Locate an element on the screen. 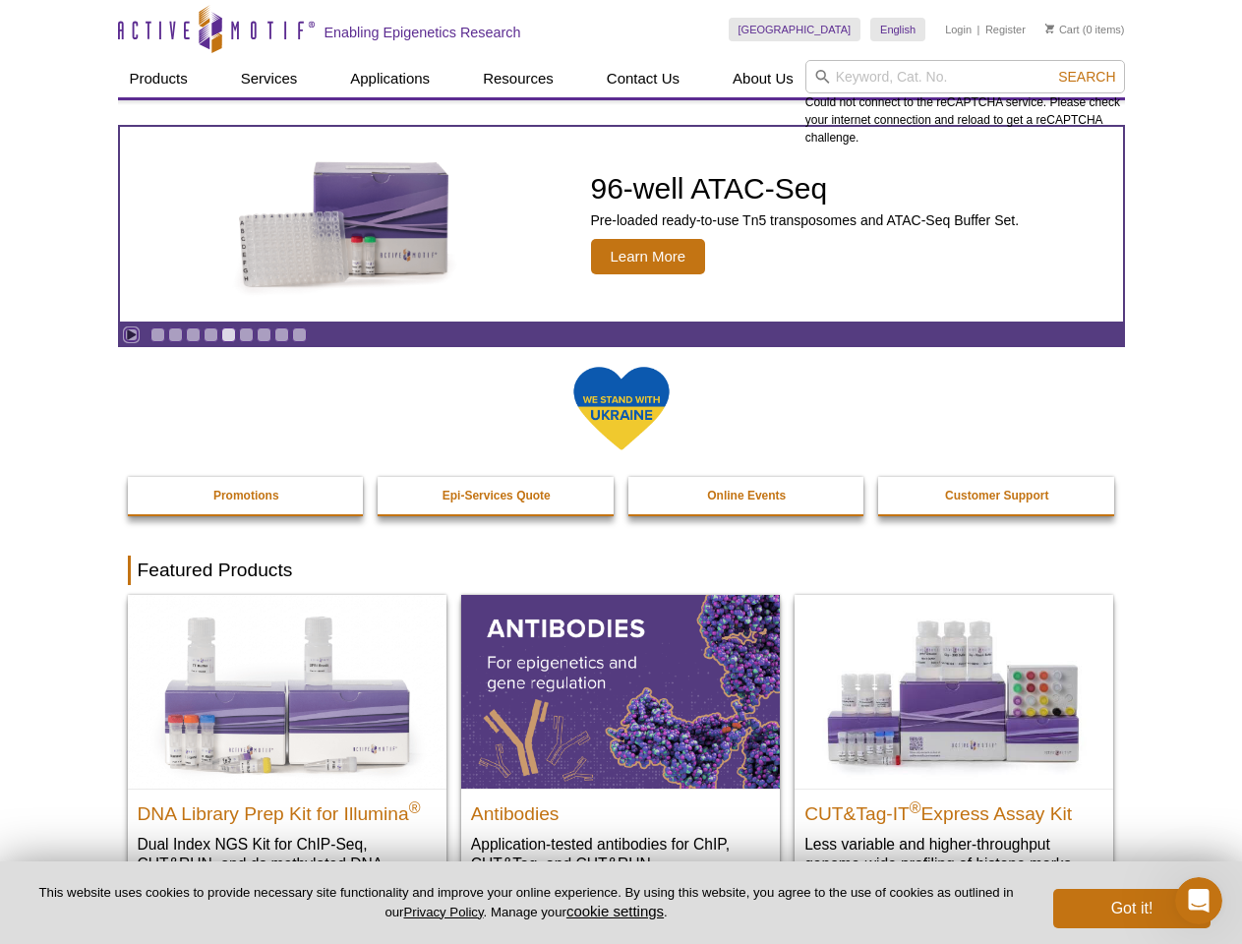 Image resolution: width=1242 pixels, height=944 pixels. a: English is located at coordinates (898, 29).